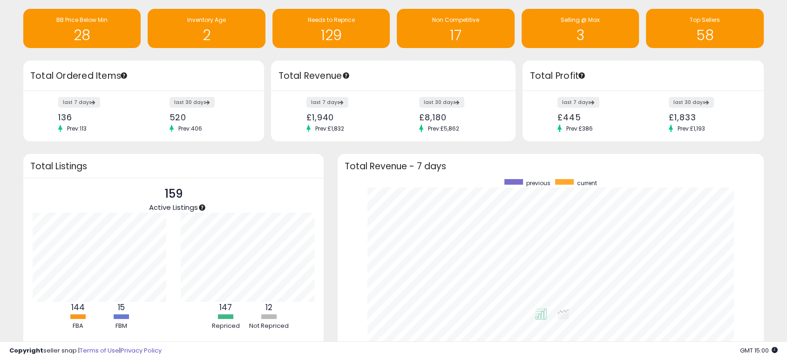 The width and height of the screenshot is (787, 360). What do you see at coordinates (705, 20) in the screenshot?
I see `span: Top Sellers` at bounding box center [705, 20].